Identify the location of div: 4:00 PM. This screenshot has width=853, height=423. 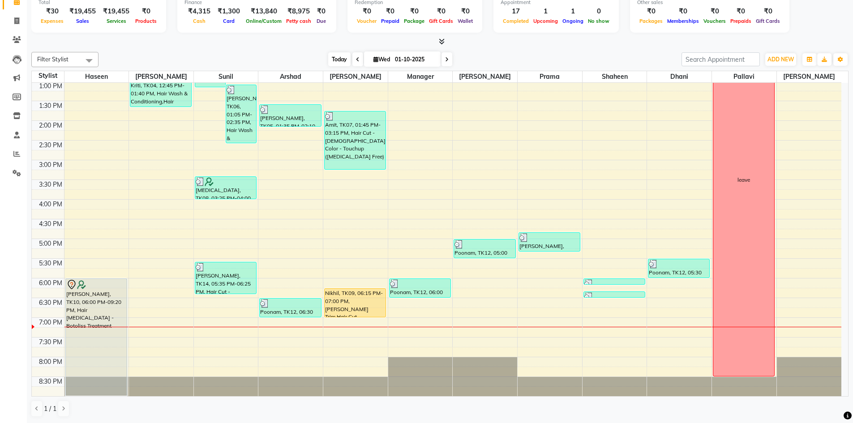
(51, 204).